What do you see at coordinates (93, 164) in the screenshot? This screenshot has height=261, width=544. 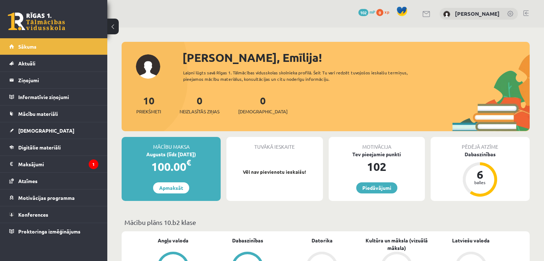 I see `i: 1` at bounding box center [93, 164].